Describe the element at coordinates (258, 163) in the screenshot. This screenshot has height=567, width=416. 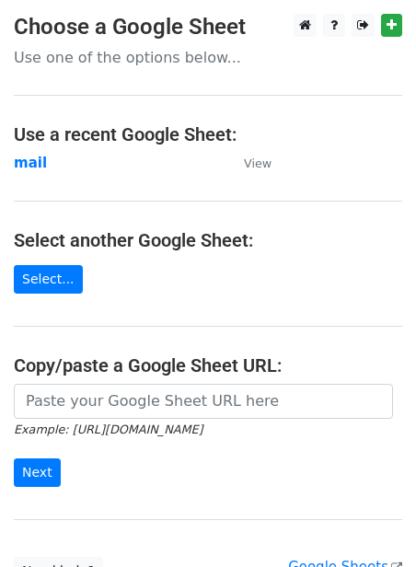
I see `small: View` at that location.